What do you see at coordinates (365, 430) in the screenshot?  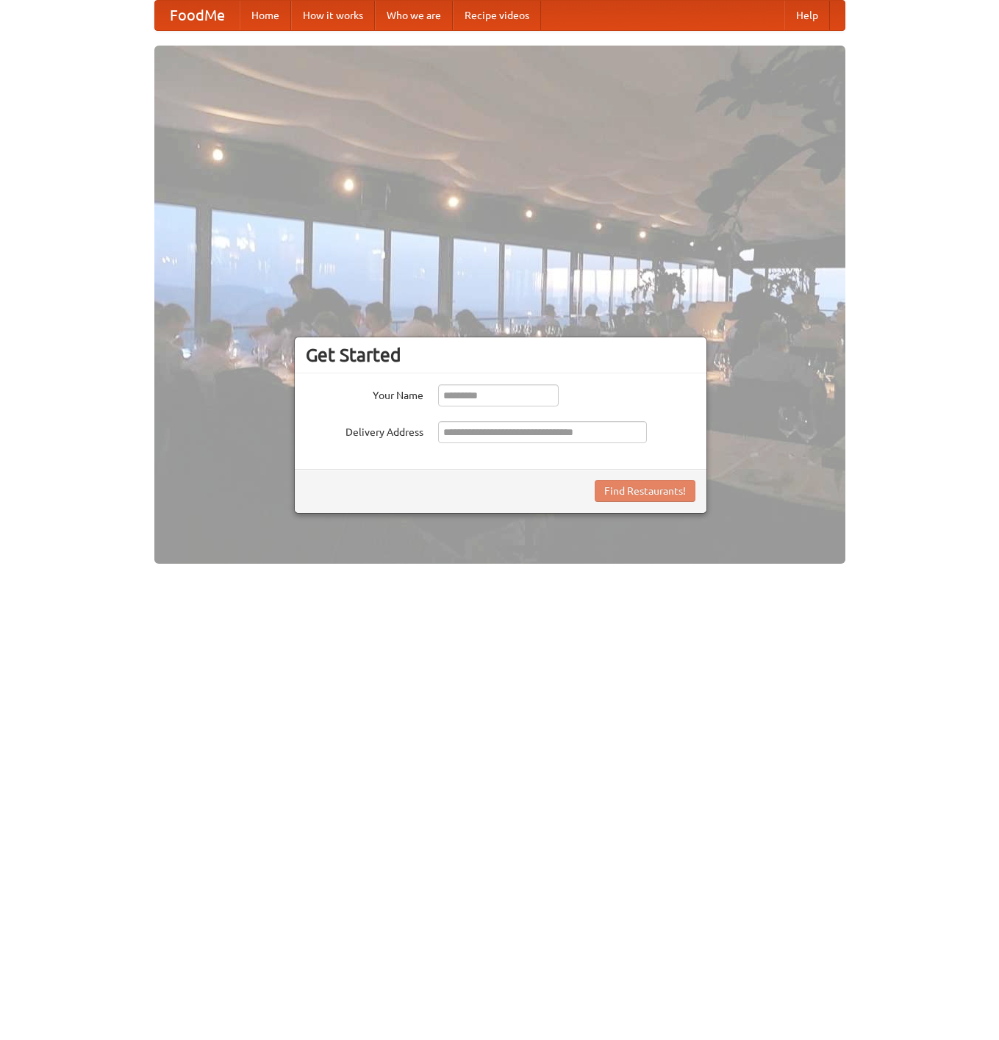 I see `label: Delivery Address` at bounding box center [365, 430].